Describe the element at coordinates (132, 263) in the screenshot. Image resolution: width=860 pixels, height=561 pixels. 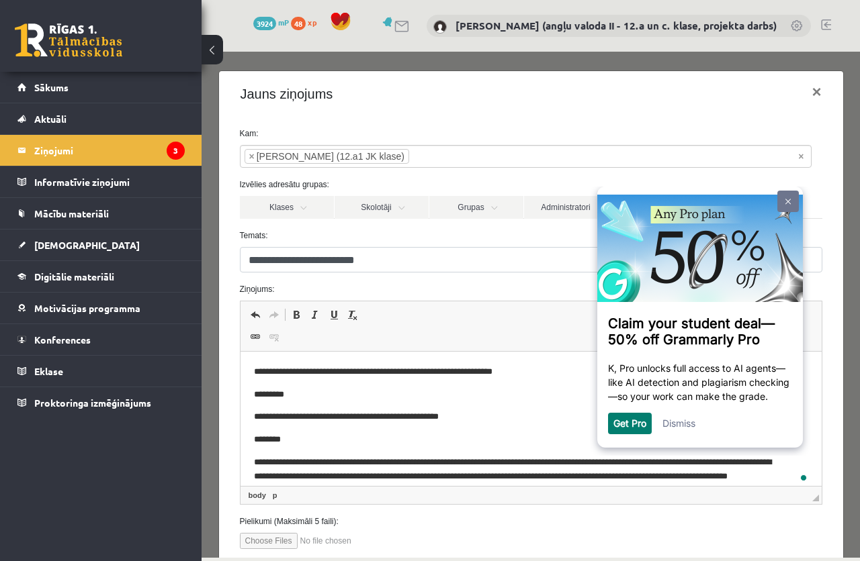
I see `a: Underline (Ctrl+U)` at that location.